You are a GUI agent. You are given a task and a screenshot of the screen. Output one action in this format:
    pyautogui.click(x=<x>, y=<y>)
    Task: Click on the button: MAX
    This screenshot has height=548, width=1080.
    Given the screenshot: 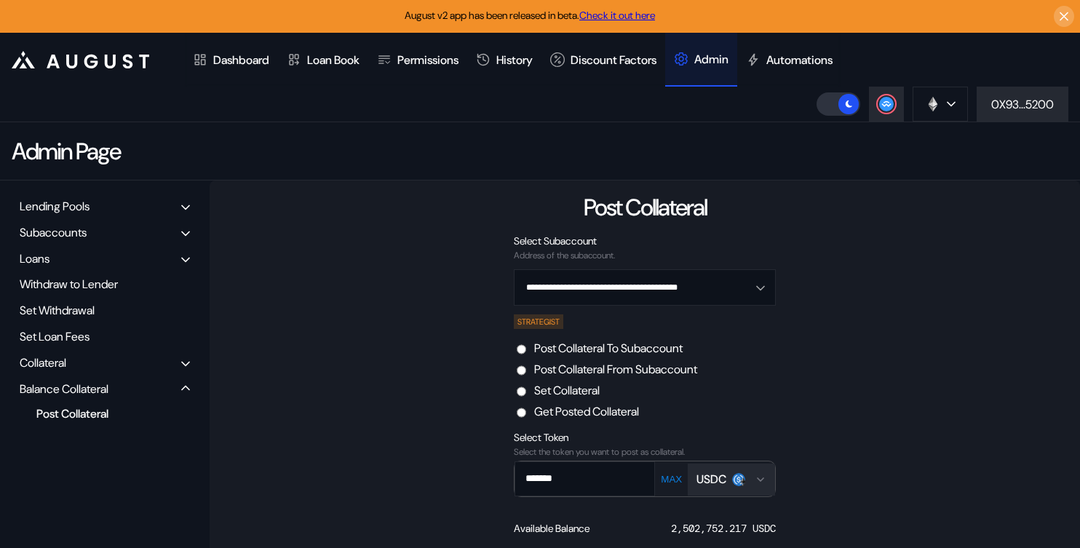 What is the action you would take?
    pyautogui.click(x=671, y=479)
    